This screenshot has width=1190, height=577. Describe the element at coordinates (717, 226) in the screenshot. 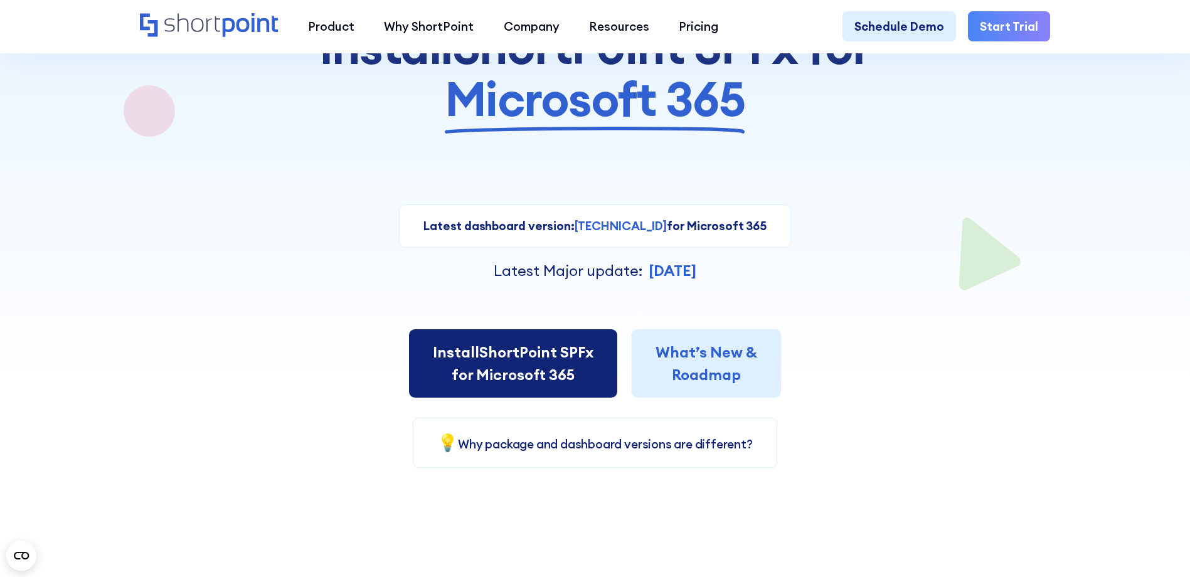

I see `strong: for Microsoft 365` at that location.